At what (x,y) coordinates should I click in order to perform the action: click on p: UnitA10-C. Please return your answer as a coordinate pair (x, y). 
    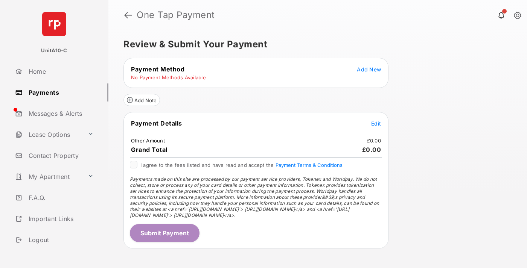
    Looking at the image, I should click on (54, 51).